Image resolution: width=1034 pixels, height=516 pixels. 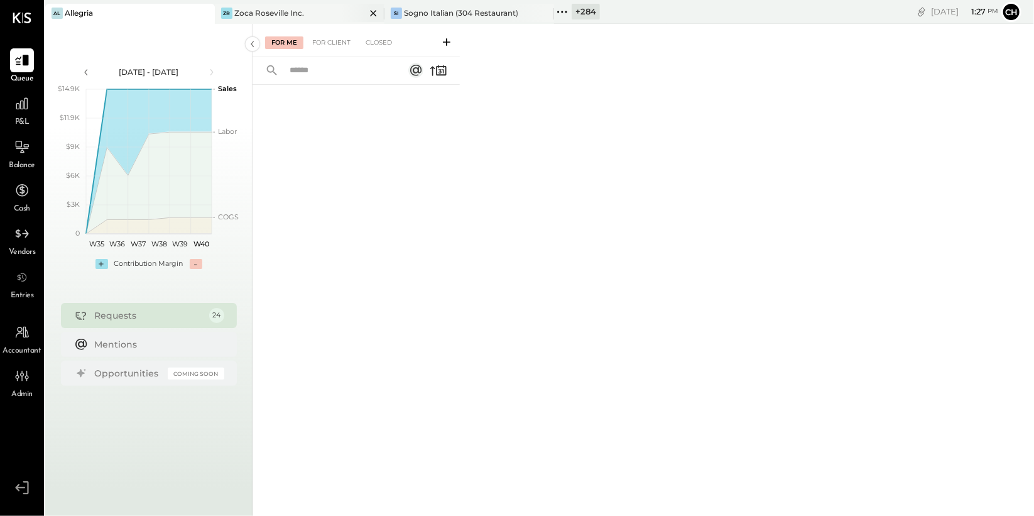 What do you see at coordinates (227, 131) in the screenshot?
I see `text: Labor` at bounding box center [227, 131].